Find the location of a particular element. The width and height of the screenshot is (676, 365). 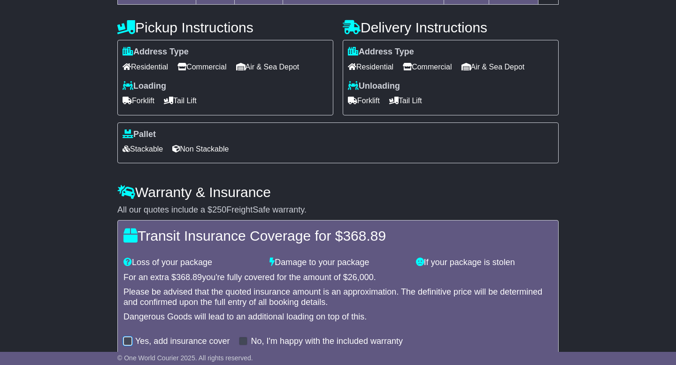

label: Yes, add insurance cover is located at coordinates (182, 342).